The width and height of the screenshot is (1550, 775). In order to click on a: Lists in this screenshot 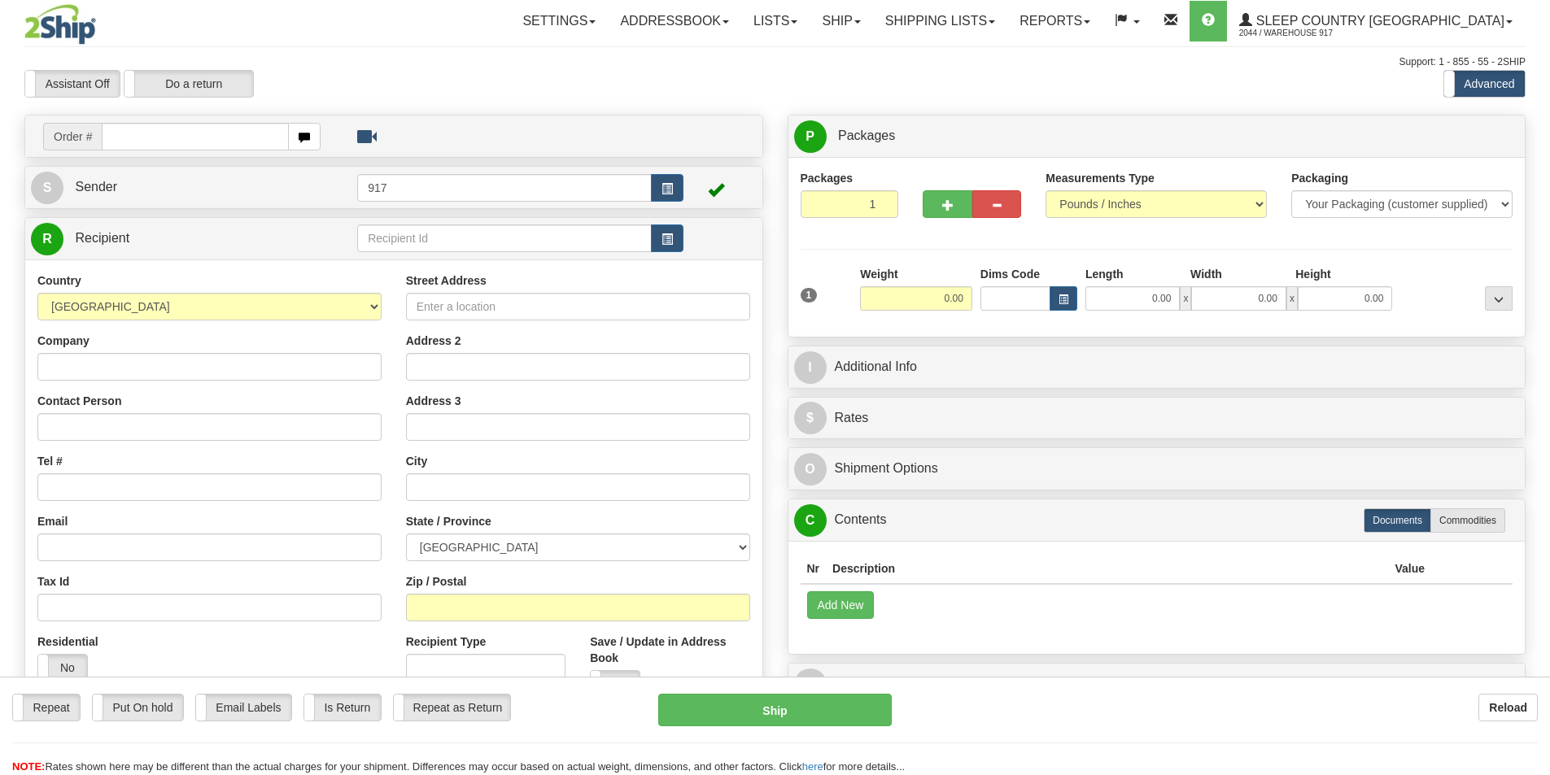, I will do `click(775, 21)`.